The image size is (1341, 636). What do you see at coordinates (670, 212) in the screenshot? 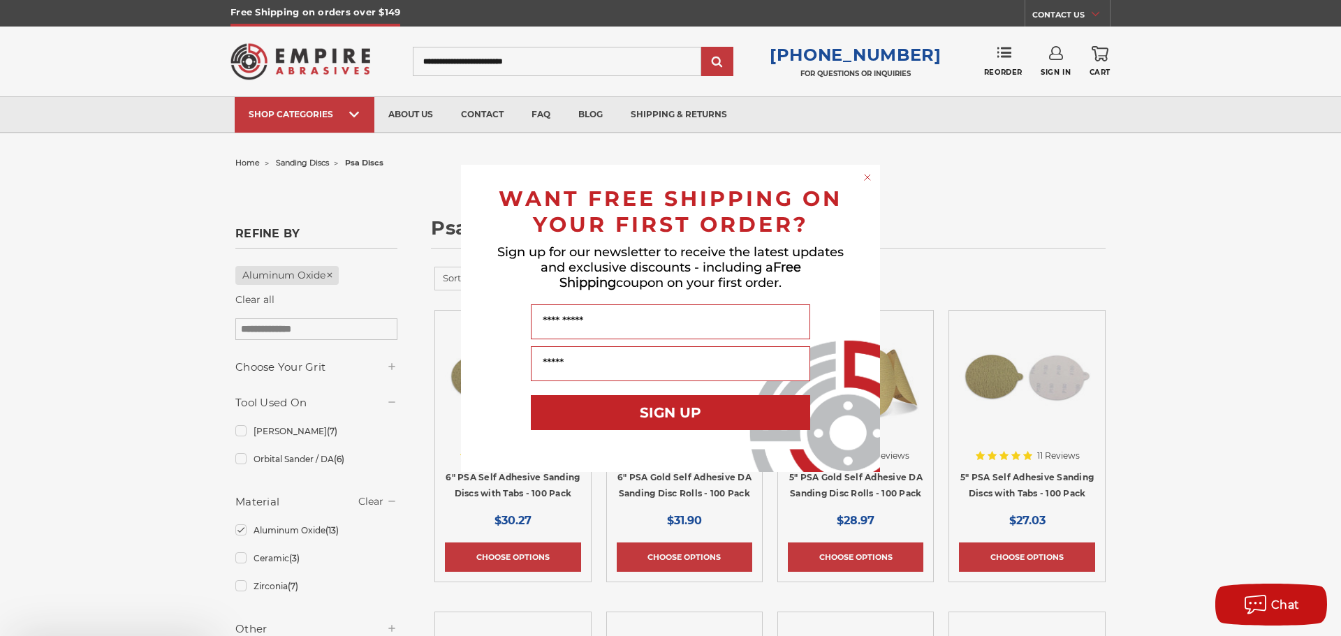
I see `span: WANT FREE SHIPPING ON YOUR FIRST ORDER?` at bounding box center [670, 212].